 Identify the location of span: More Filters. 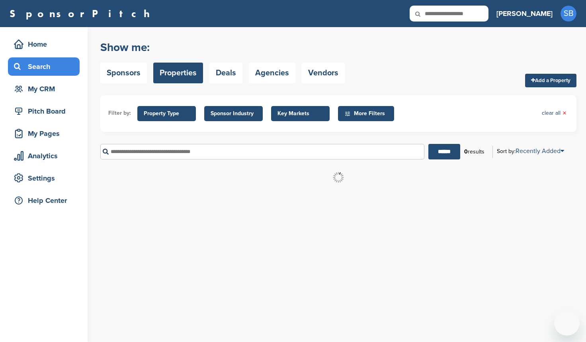
(367, 113).